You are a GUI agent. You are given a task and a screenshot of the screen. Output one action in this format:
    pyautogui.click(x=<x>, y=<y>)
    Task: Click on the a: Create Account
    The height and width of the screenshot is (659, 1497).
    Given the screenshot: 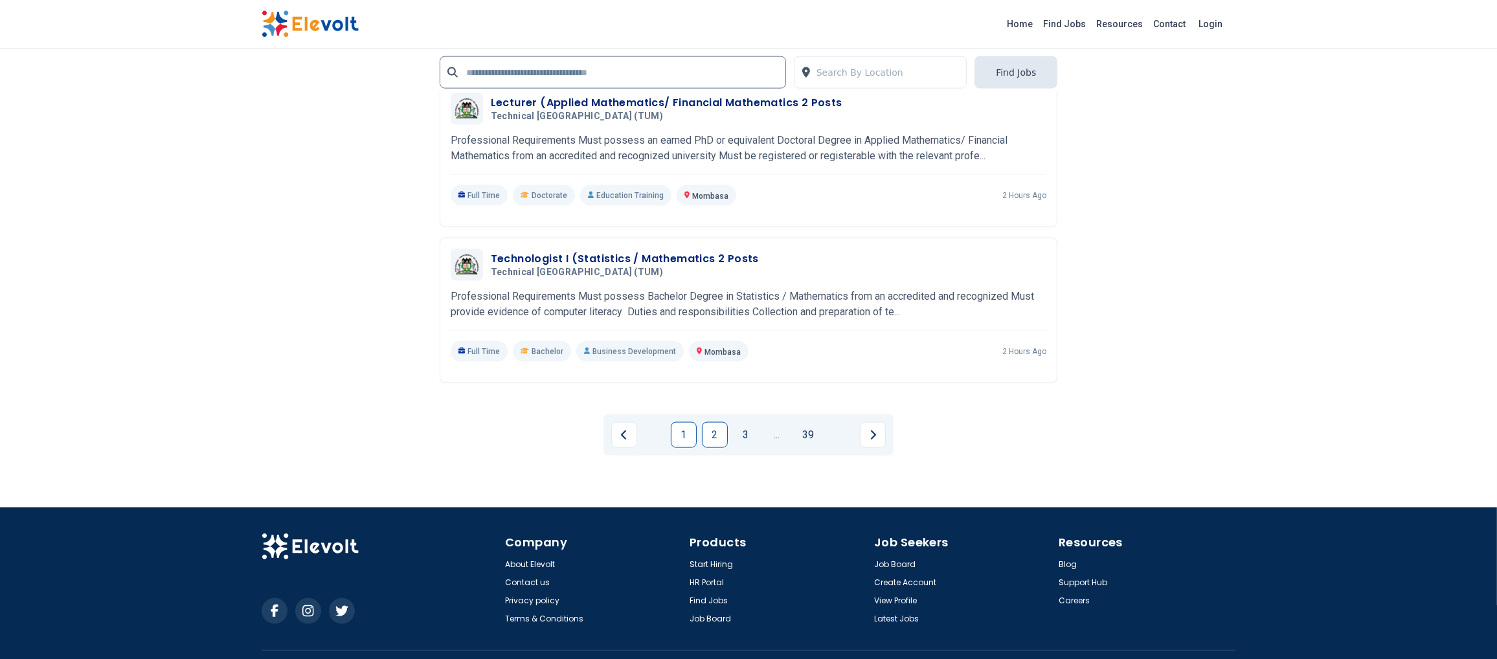 What is the action you would take?
    pyautogui.click(x=905, y=583)
    